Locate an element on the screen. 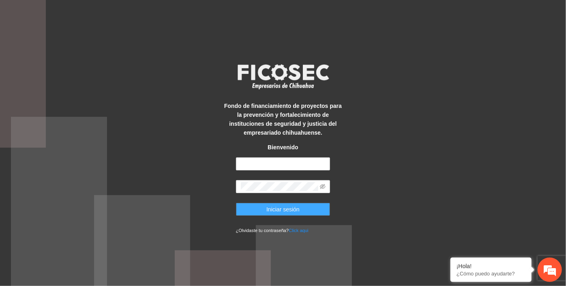 This screenshot has height=286, width=566. span: eye-invisible is located at coordinates (323, 186).